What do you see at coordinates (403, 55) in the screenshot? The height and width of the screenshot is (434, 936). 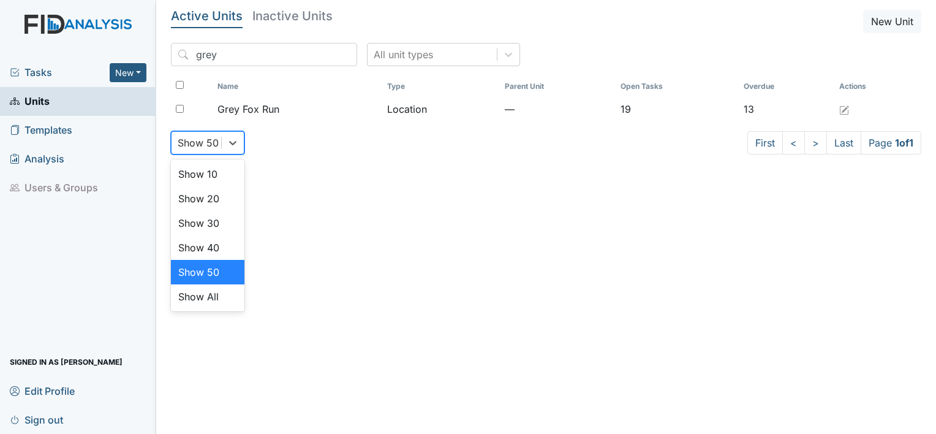 I see `div: All unit types` at bounding box center [403, 55].